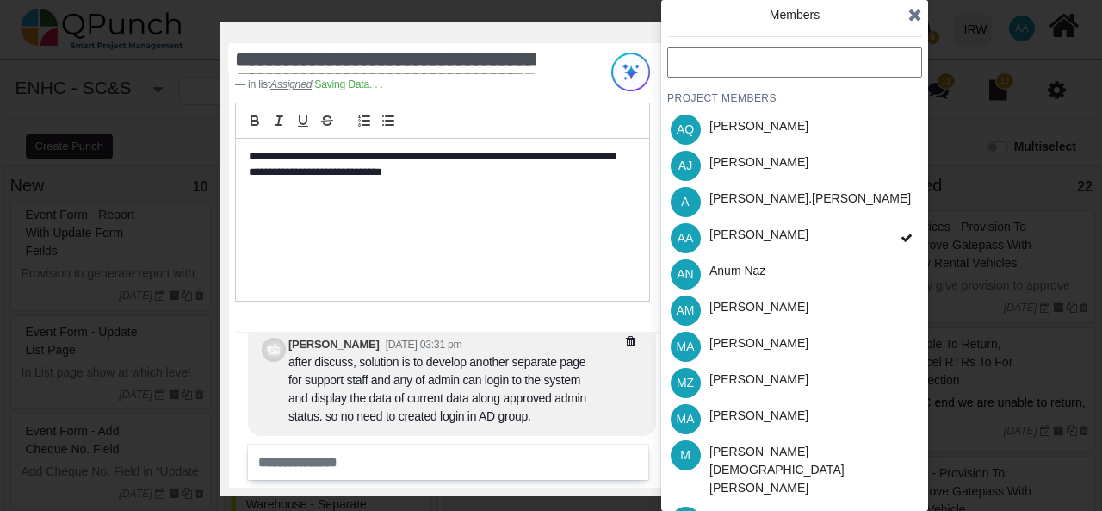  Describe the element at coordinates (685, 382) in the screenshot. I see `span: MZ` at that location.